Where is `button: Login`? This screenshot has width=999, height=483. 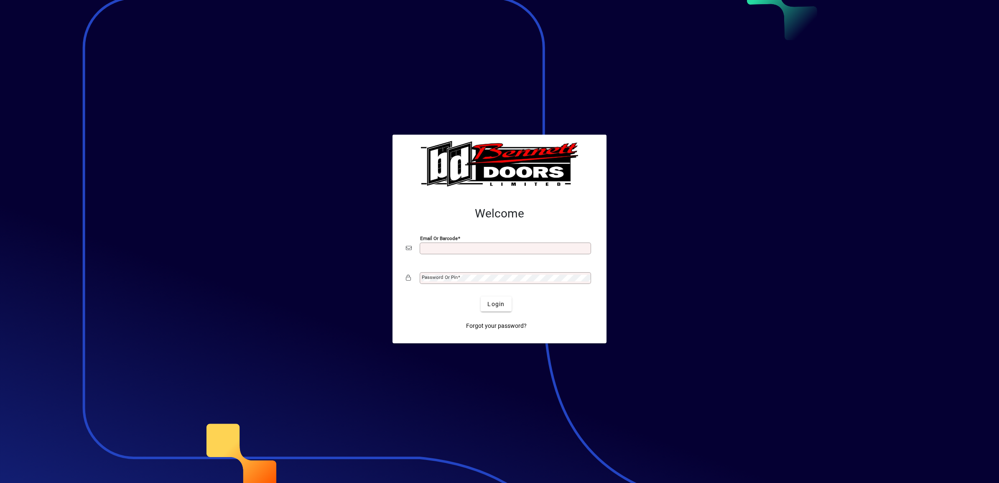 button: Login is located at coordinates (496, 304).